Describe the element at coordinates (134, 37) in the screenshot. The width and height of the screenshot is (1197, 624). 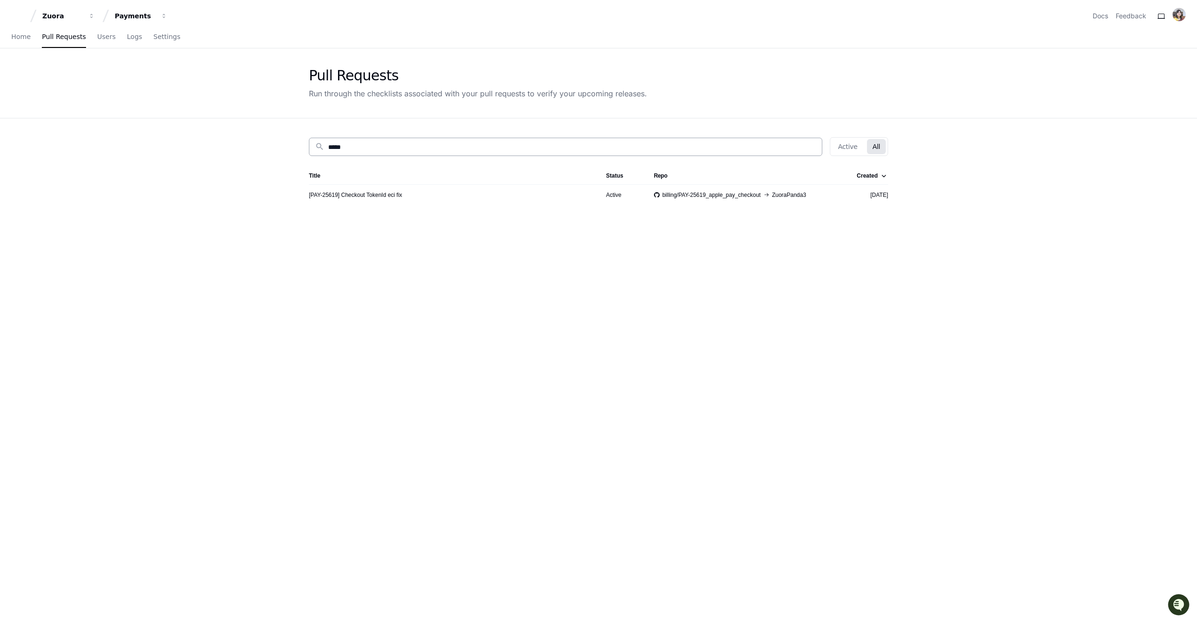
I see `span: Logs` at that location.